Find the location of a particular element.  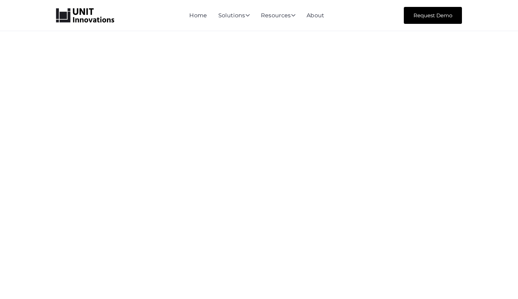

div: Resources is located at coordinates (278, 16).